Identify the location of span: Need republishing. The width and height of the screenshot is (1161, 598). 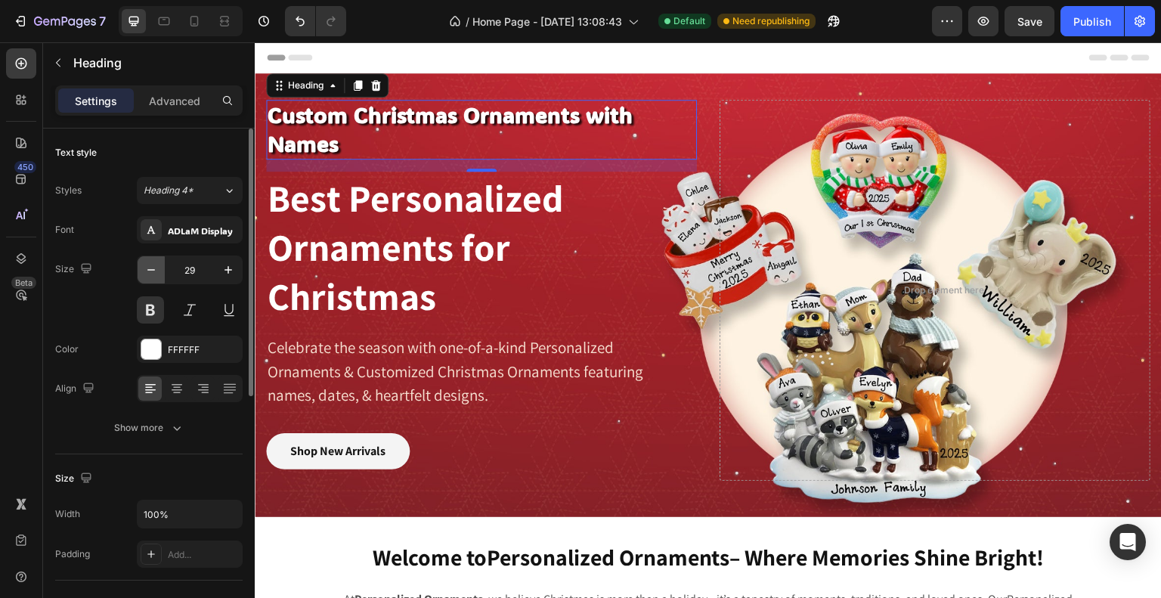
(771, 21).